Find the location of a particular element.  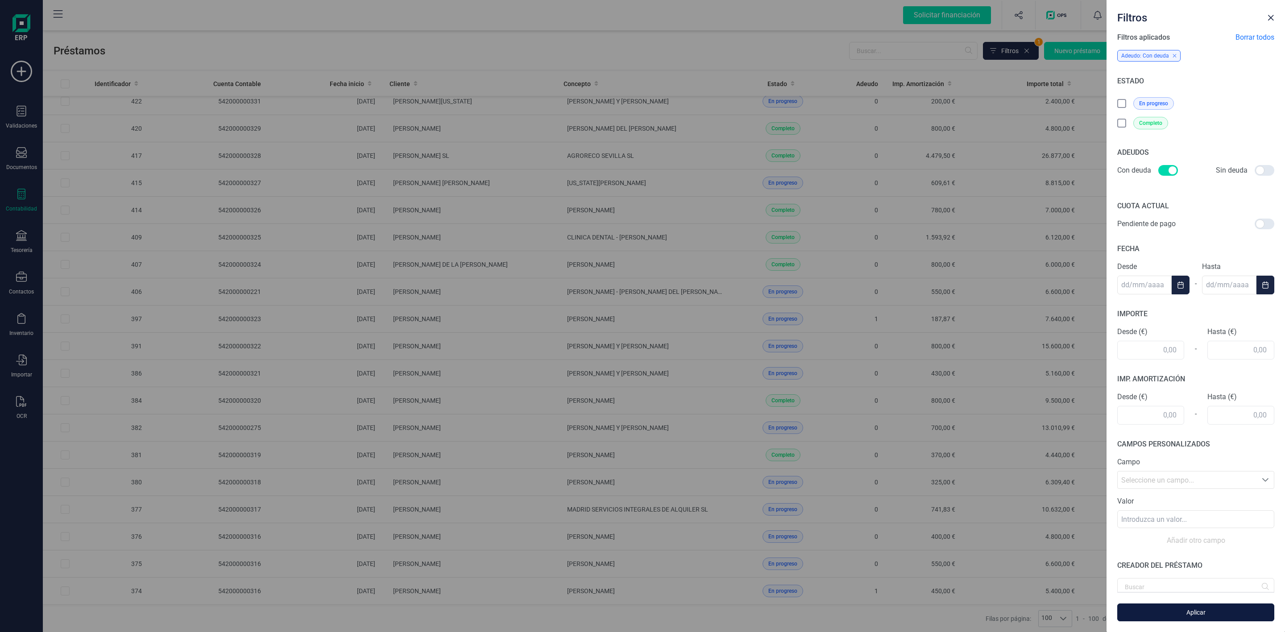

span: FECHA is located at coordinates (1129, 249).